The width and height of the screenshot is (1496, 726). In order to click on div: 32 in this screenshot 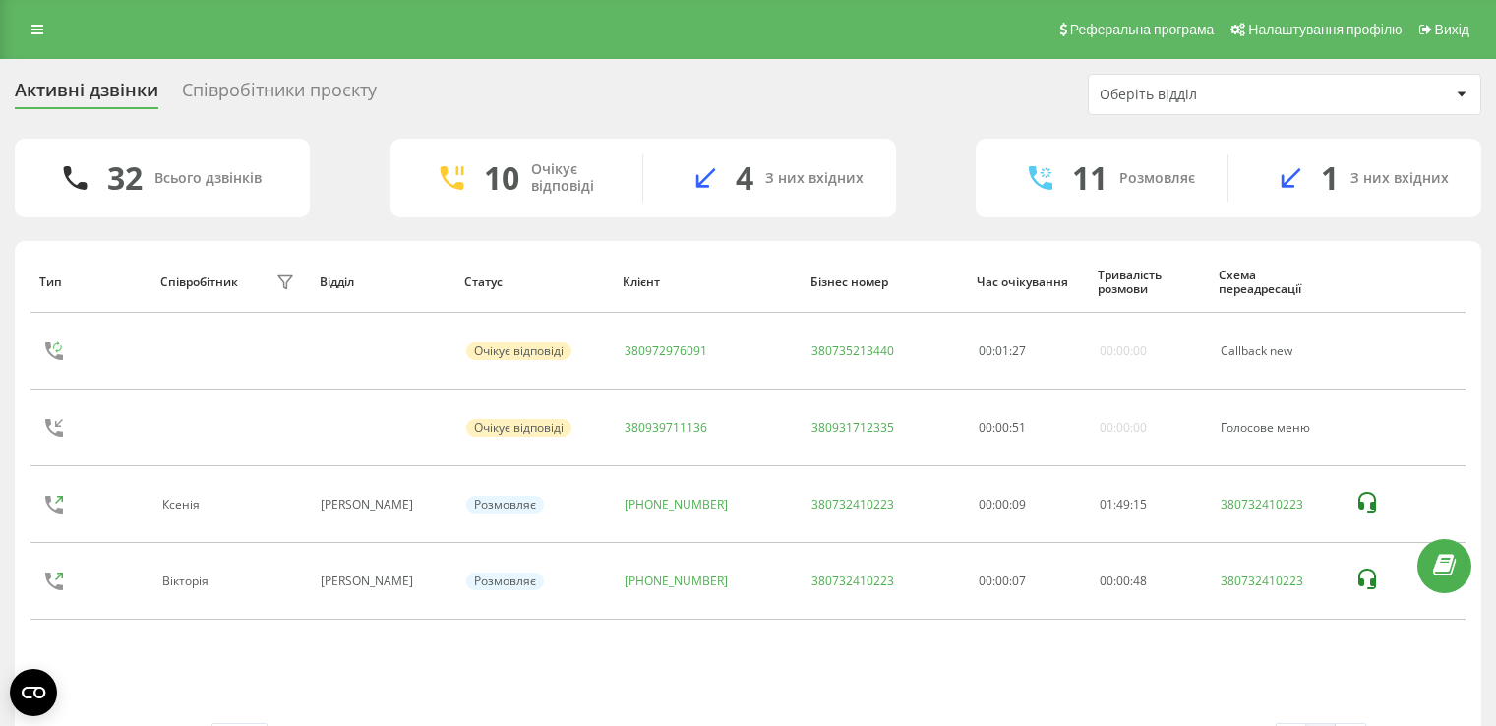, I will do `click(125, 178)`.